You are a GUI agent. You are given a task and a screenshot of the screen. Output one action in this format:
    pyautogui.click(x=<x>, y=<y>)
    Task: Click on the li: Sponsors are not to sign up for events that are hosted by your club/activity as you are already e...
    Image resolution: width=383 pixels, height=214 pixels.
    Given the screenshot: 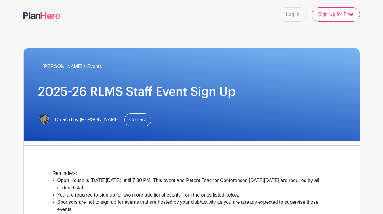 What is the action you would take?
    pyautogui.click(x=194, y=206)
    